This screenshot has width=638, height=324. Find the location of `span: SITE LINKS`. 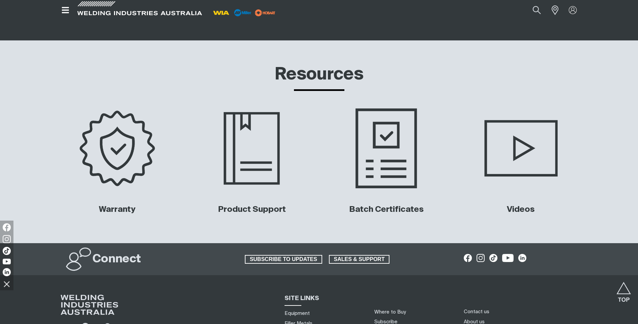

span: SITE LINKS is located at coordinates (302, 298).